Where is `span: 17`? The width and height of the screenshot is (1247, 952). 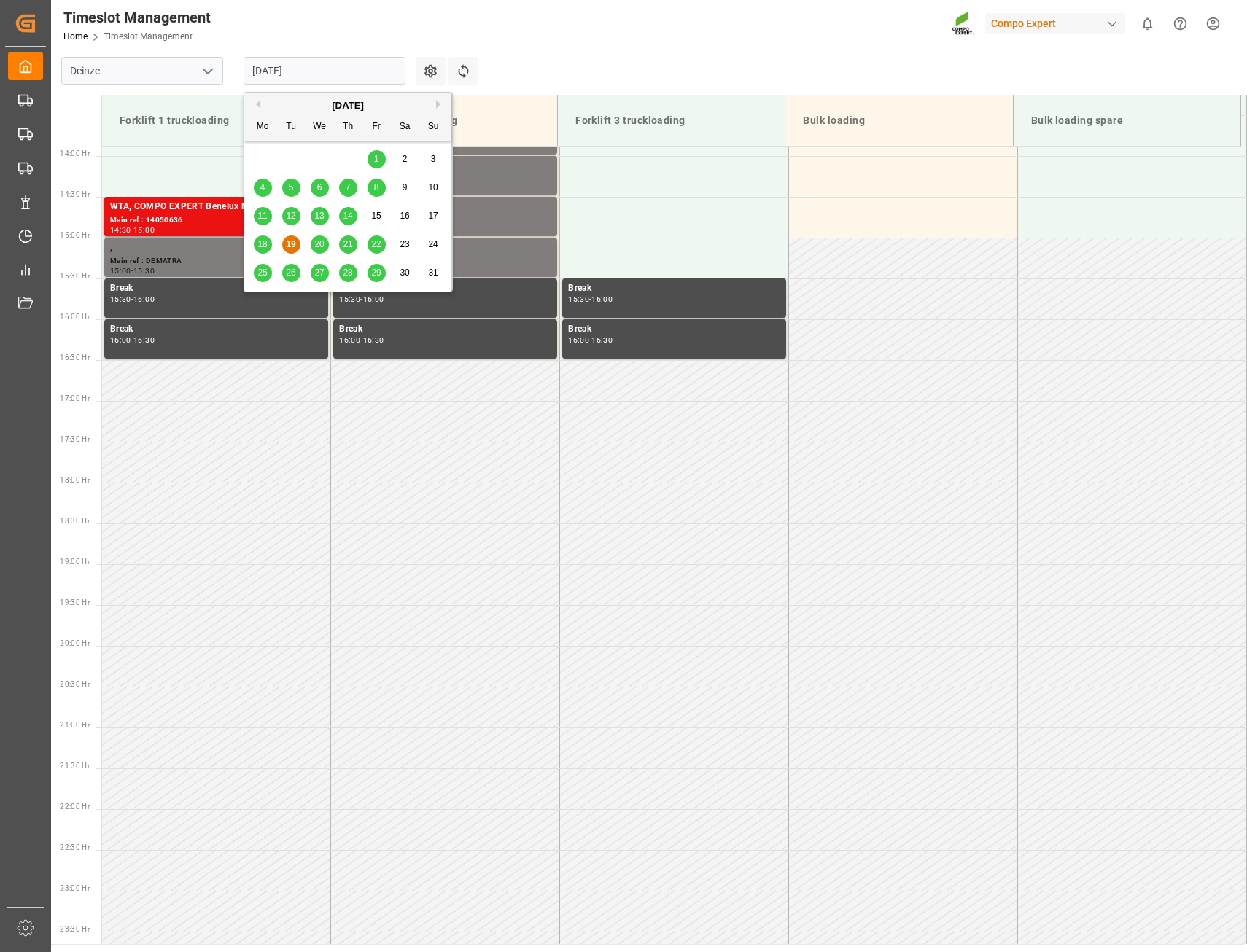 span: 17 is located at coordinates (433, 215).